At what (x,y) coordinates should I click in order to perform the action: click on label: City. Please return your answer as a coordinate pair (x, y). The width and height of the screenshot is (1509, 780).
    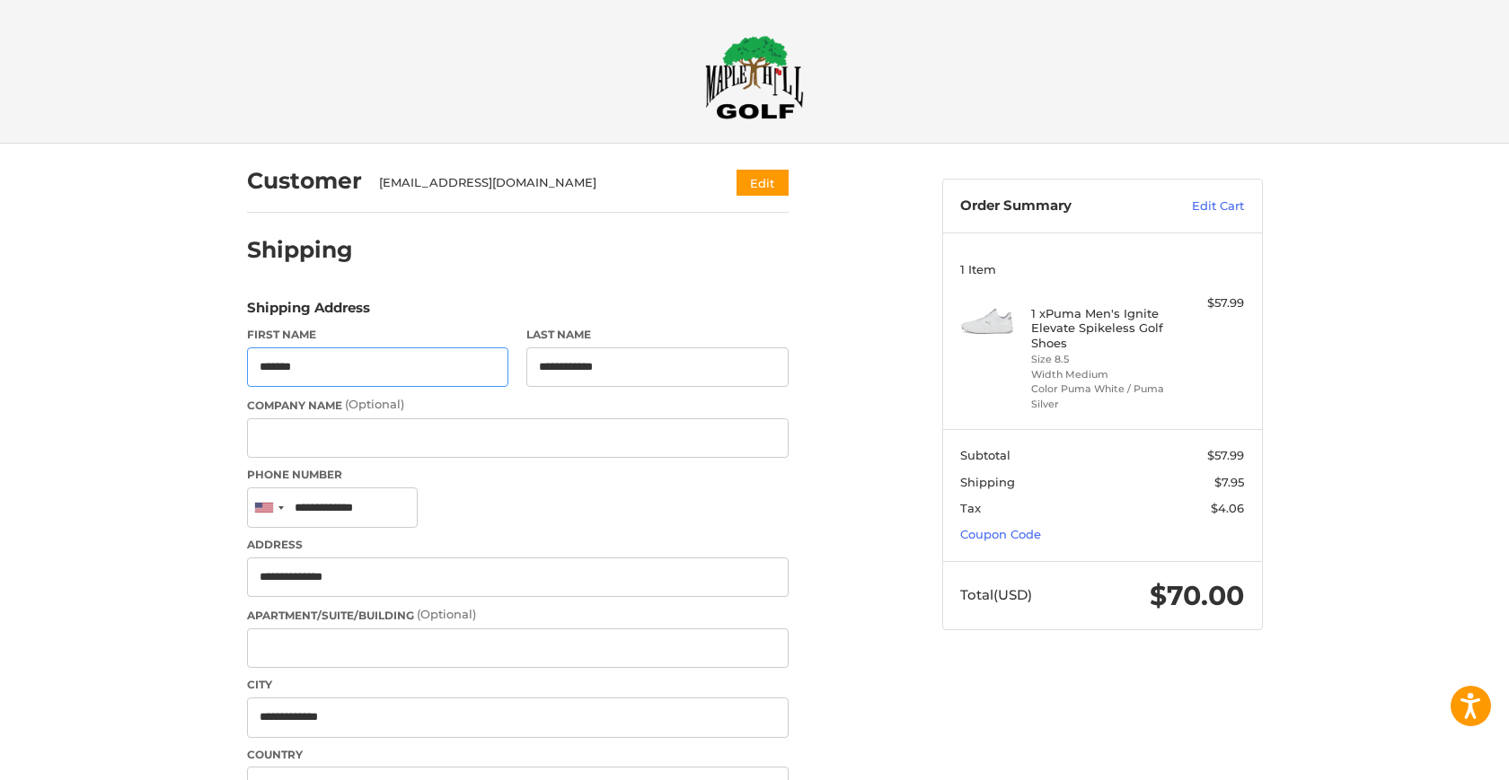
    Looking at the image, I should click on (517, 685).